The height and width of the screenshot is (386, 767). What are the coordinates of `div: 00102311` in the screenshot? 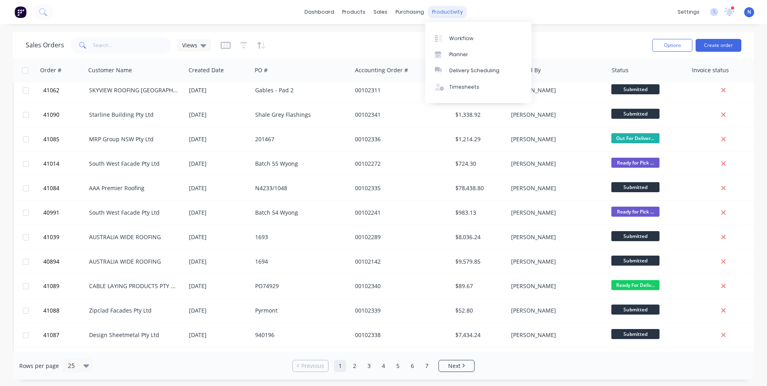 It's located at (400, 90).